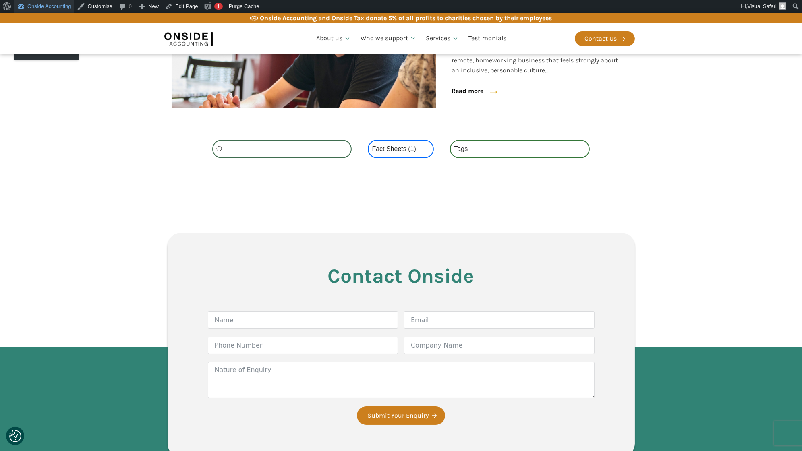 The width and height of the screenshot is (802, 451). I want to click on textarea: Nature of Enquiry, so click(401, 380).